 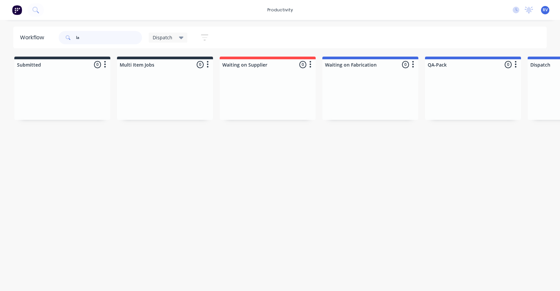 I want to click on span: Dispatch, so click(x=162, y=37).